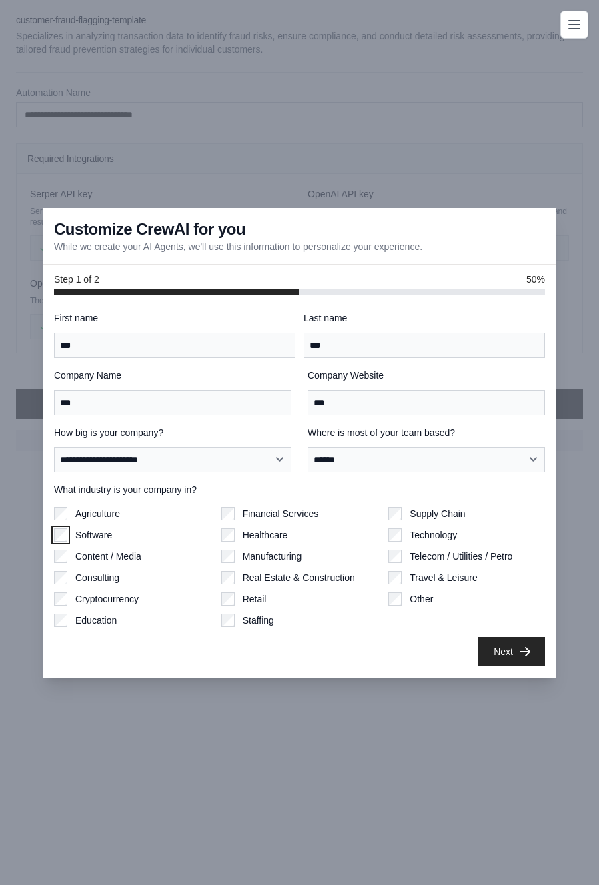  What do you see at coordinates (535, 279) in the screenshot?
I see `span: 50%` at bounding box center [535, 279].